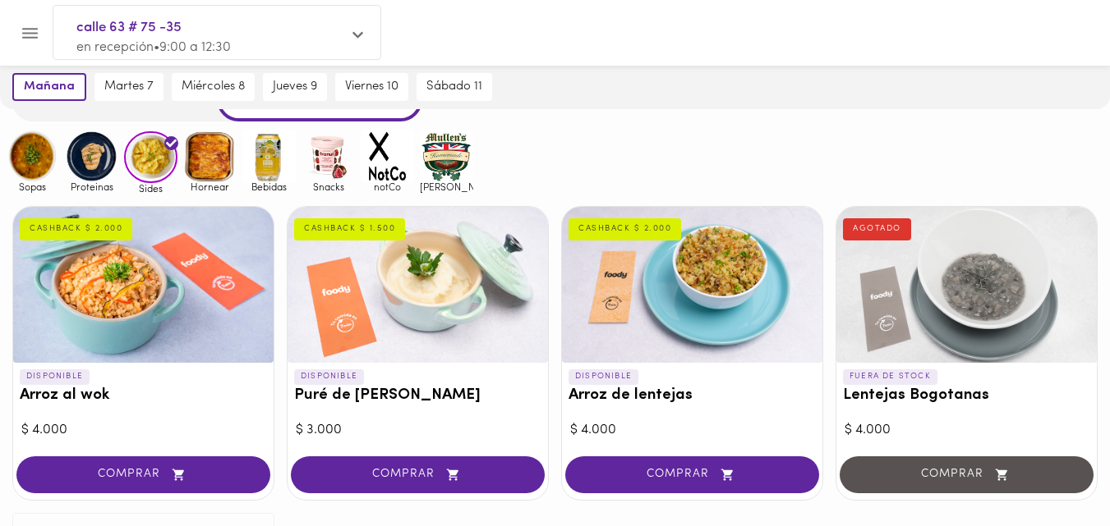 The image size is (1110, 526). Describe the element at coordinates (150, 188) in the screenshot. I see `span: Sides` at that location.